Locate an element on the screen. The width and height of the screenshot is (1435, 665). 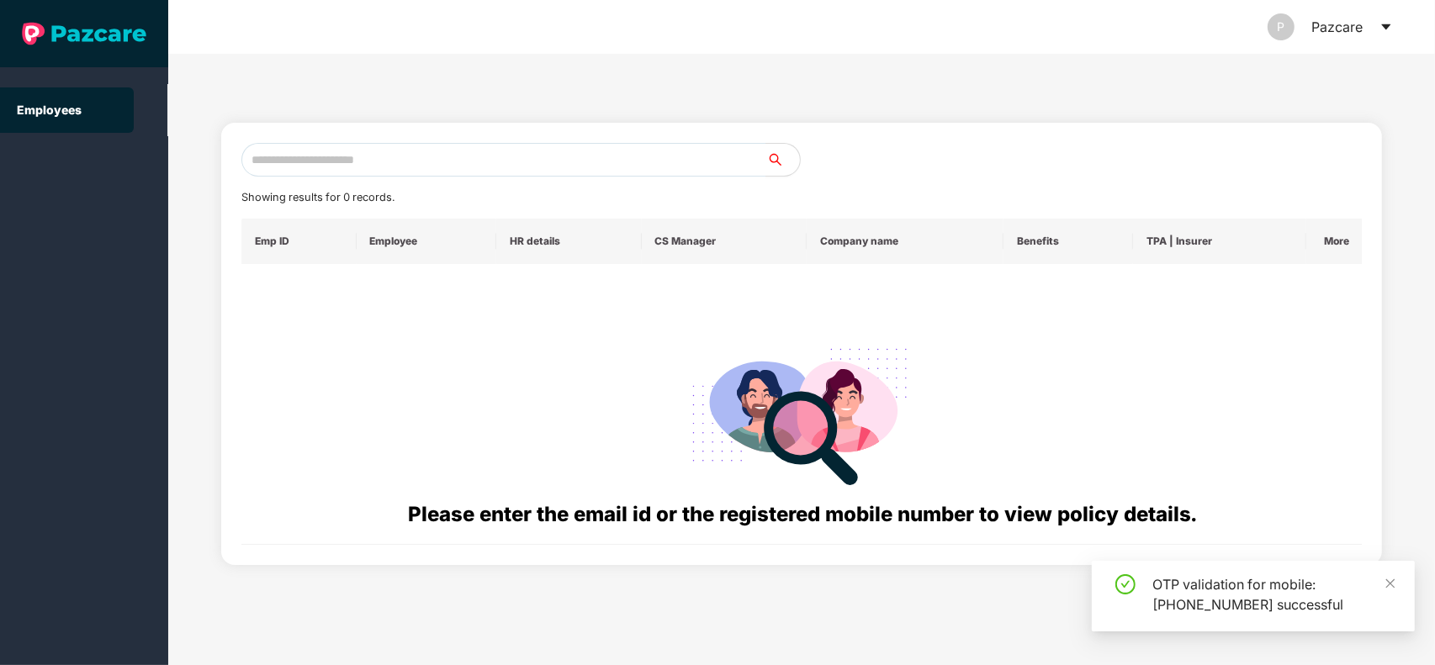
th: Benefits is located at coordinates (1068, 241).